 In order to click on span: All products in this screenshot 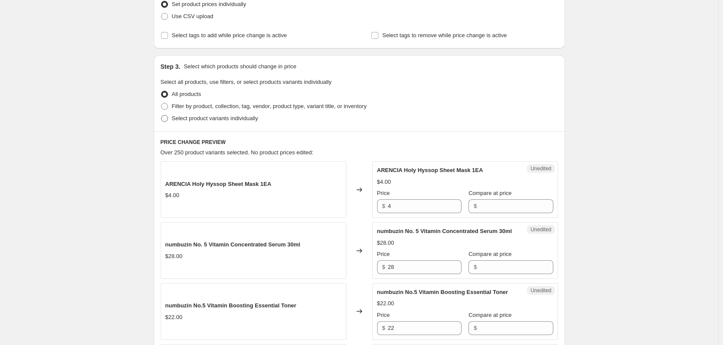, I will do `click(187, 94)`.